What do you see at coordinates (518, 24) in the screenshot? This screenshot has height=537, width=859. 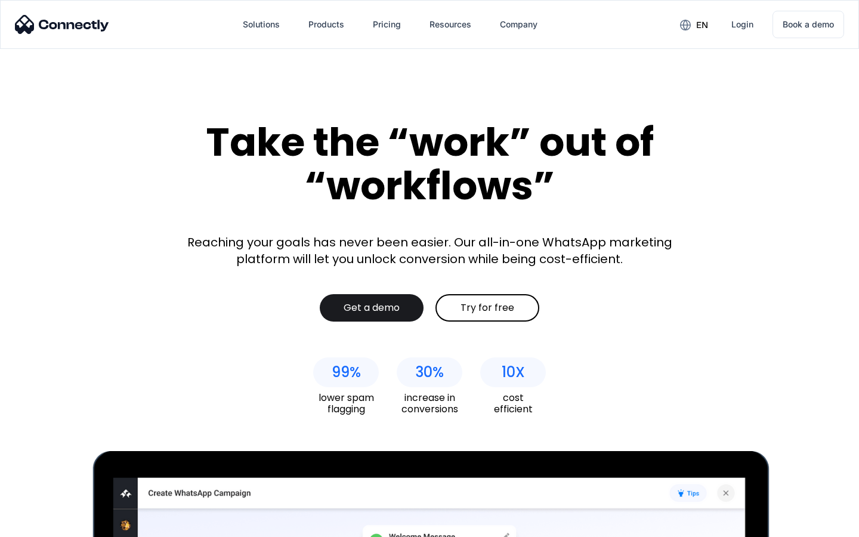 I see `div: Company` at bounding box center [518, 24].